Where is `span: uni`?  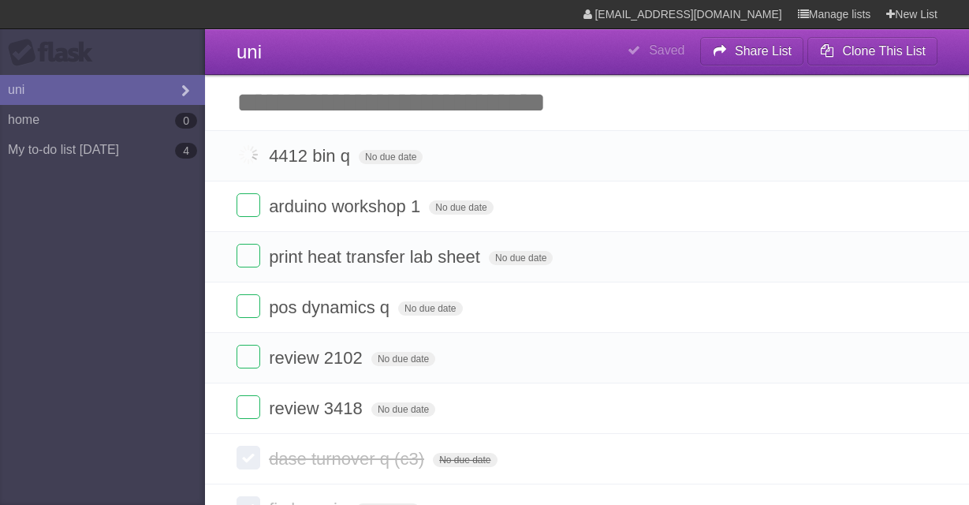 span: uni is located at coordinates (249, 51).